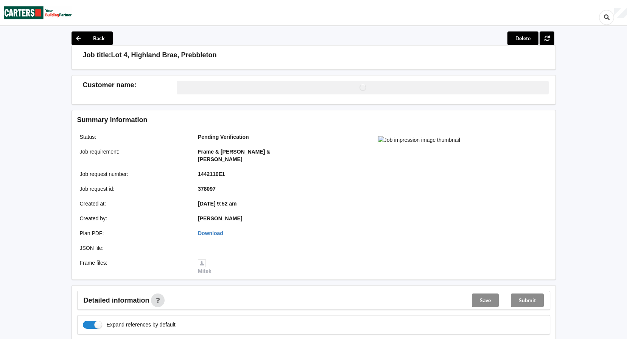  What do you see at coordinates (134, 233) in the screenshot?
I see `div: Plan PDF :` at bounding box center [134, 233].